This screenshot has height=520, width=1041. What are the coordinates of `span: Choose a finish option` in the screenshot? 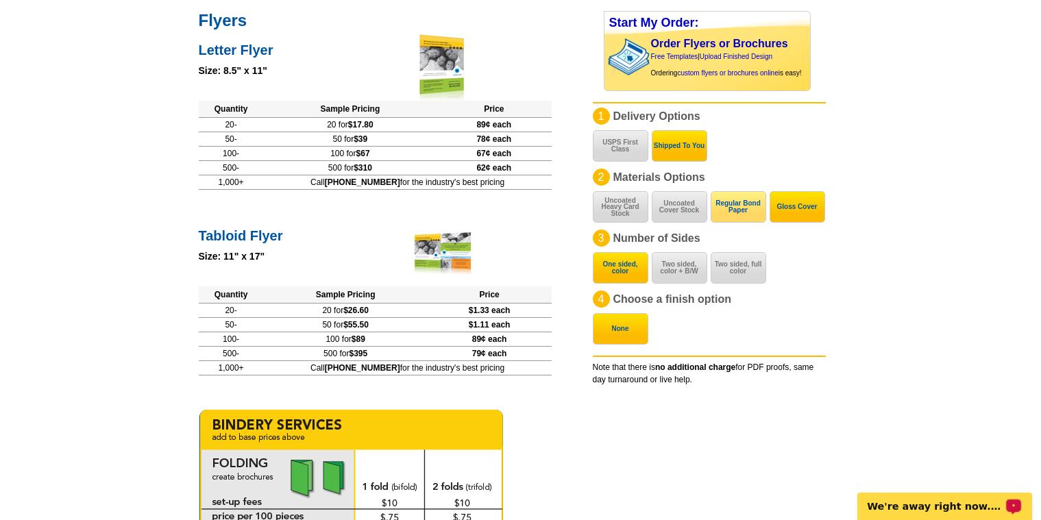 It's located at (672, 299).